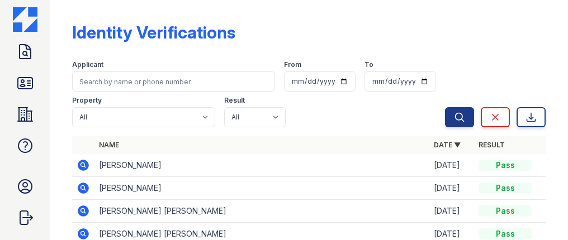  What do you see at coordinates (154, 32) in the screenshot?
I see `div: Identity Verifications` at bounding box center [154, 32].